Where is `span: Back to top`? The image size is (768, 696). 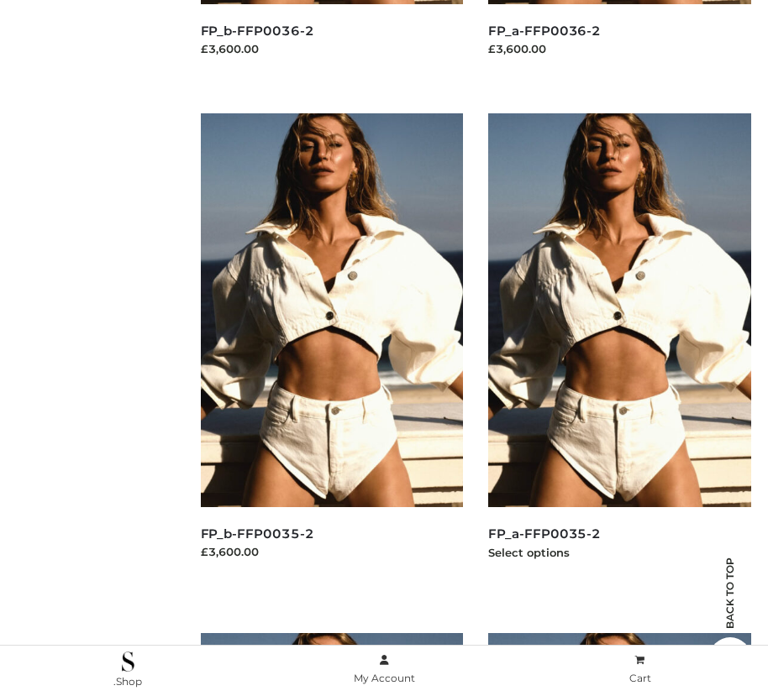 span: Back to top is located at coordinates (730, 608).